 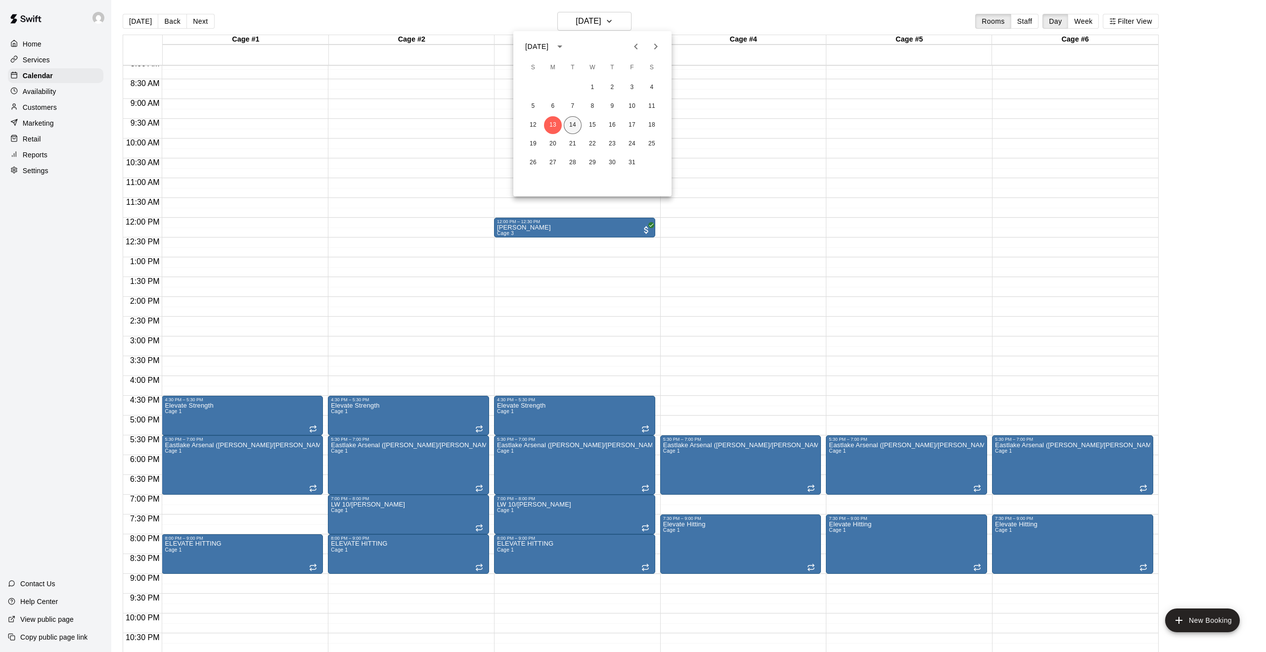 What do you see at coordinates (592, 106) in the screenshot?
I see `button: 8` at bounding box center [592, 106].